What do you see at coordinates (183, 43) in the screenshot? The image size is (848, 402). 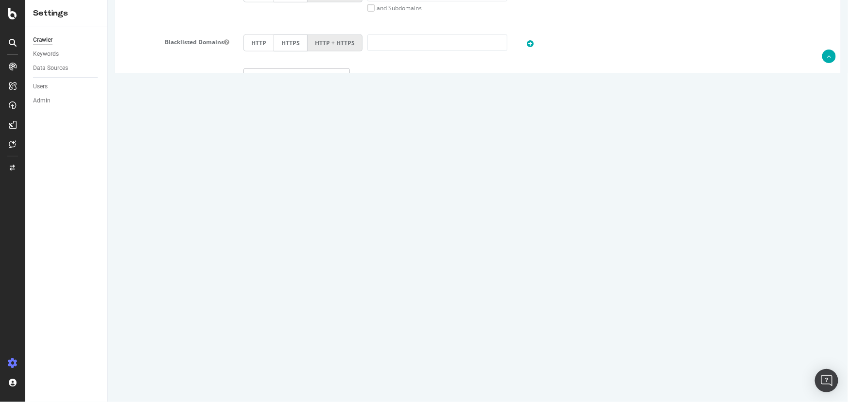 I see `label: HTTPS` at bounding box center [183, 43].